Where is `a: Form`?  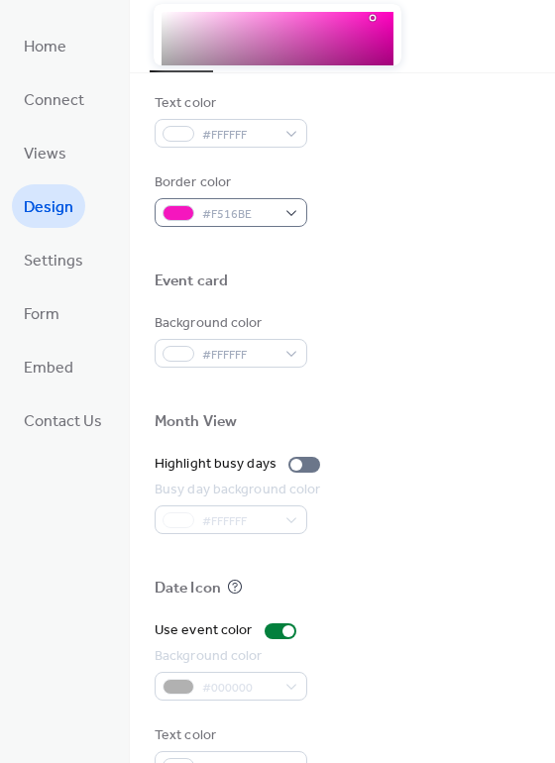 a: Form is located at coordinates (42, 313).